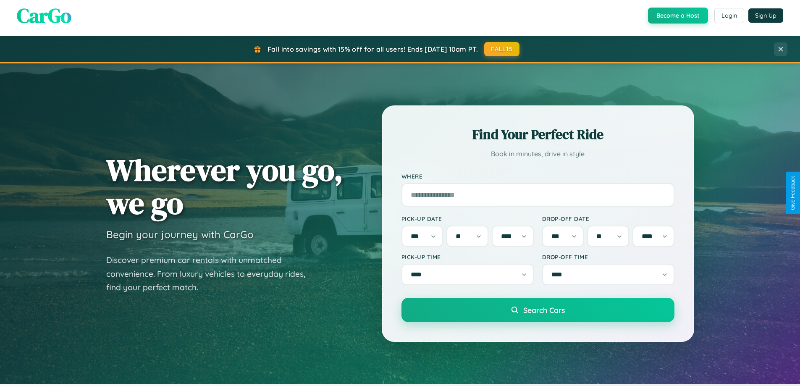 This screenshot has height=386, width=800. I want to click on label: Drop-off Time, so click(608, 257).